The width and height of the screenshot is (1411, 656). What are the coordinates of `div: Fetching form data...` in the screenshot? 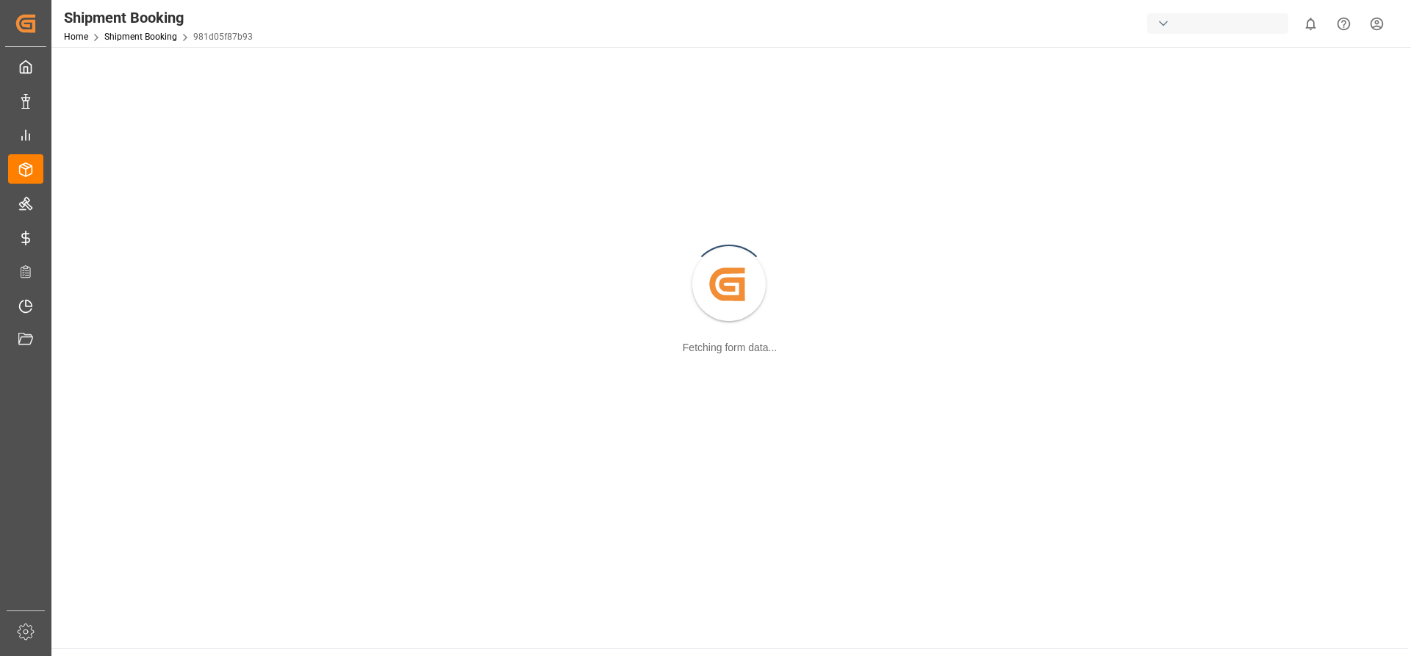 It's located at (730, 348).